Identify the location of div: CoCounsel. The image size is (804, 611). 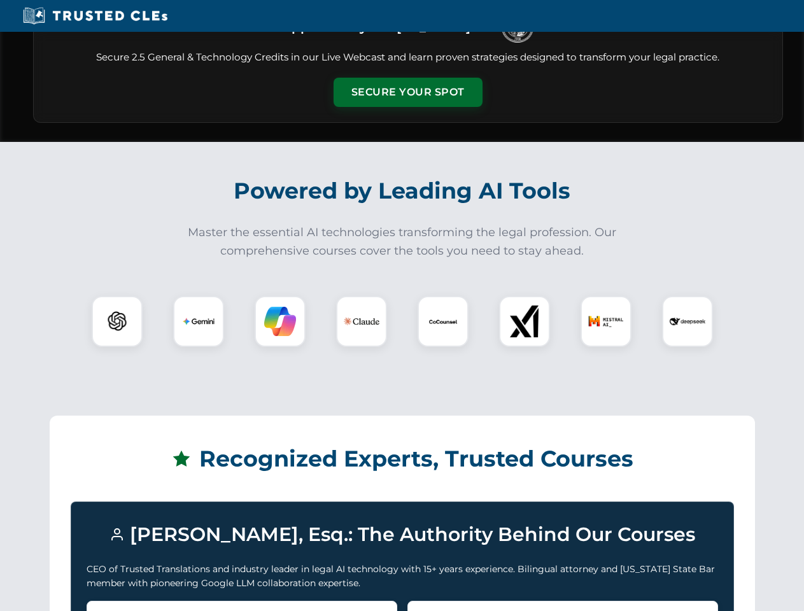
(443, 321).